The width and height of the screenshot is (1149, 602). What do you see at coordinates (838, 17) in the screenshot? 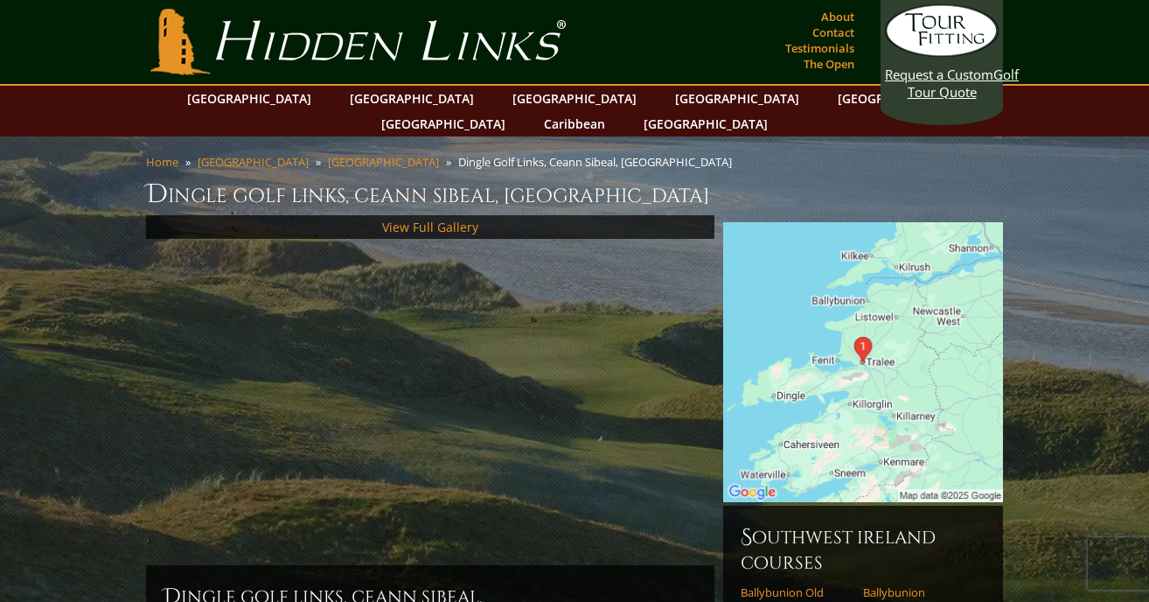
I see `a: About` at bounding box center [838, 17].